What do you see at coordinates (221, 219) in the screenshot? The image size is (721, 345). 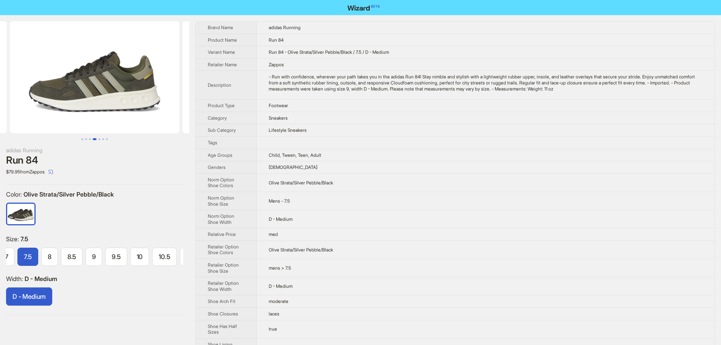 I see `span: Norm Option Shoe Width` at bounding box center [221, 219].